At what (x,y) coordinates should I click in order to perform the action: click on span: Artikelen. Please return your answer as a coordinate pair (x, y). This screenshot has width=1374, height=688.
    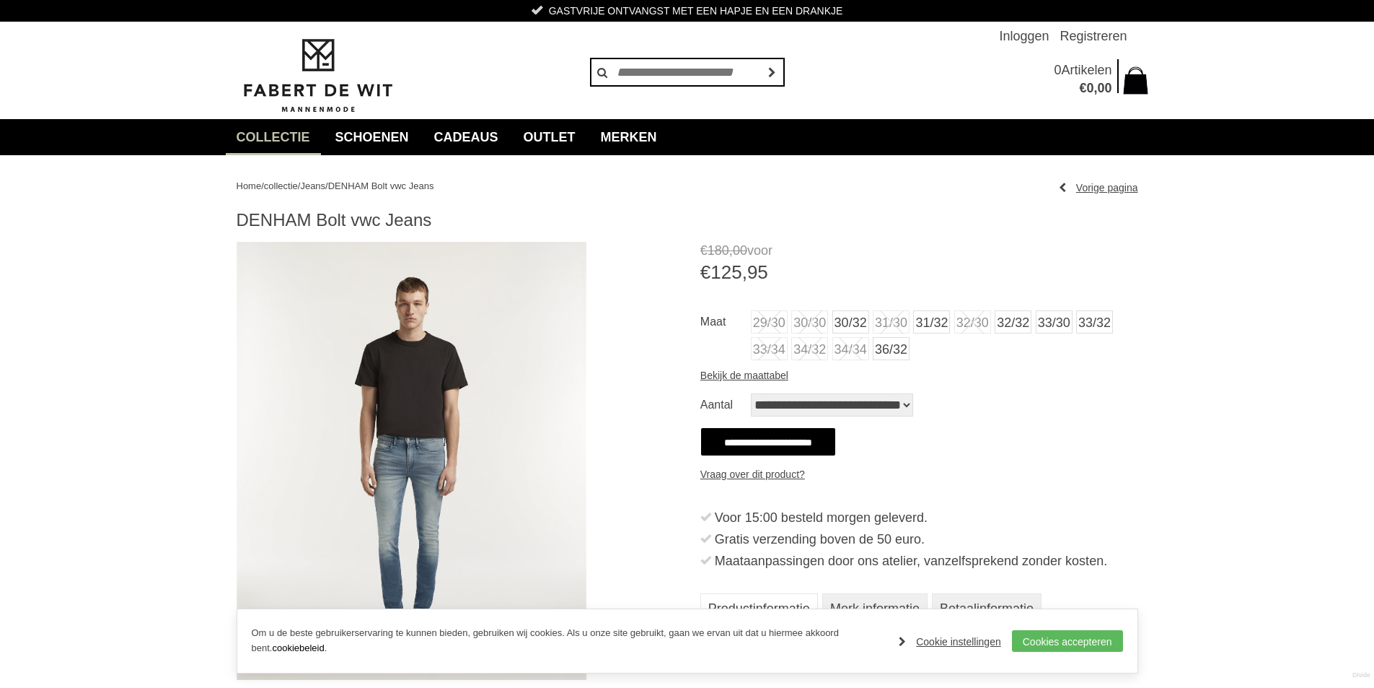
    Looking at the image, I should click on (1087, 70).